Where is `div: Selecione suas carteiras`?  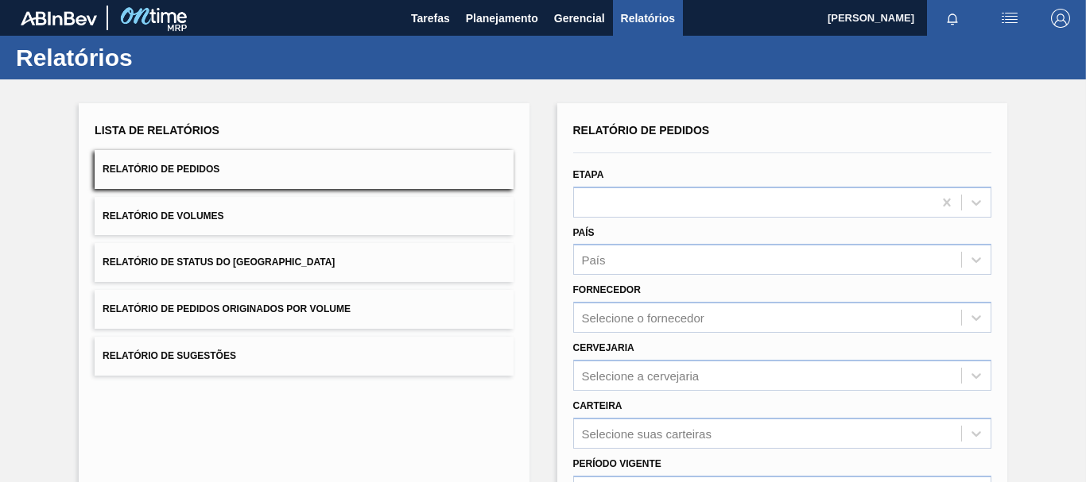
div: Selecione suas carteiras is located at coordinates (646, 433).